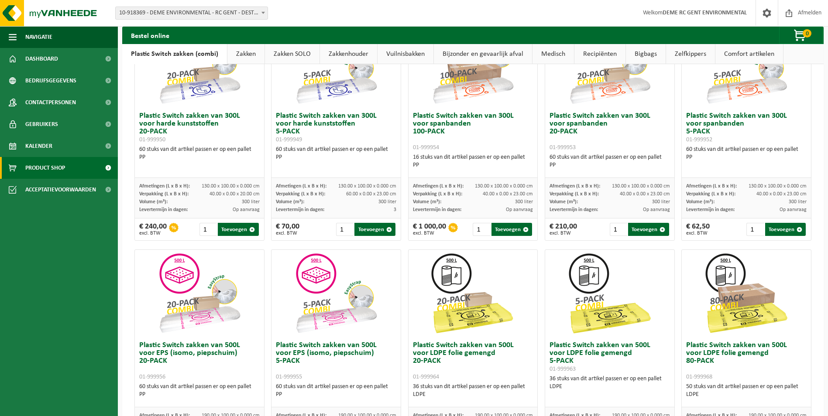  I want to click on img: 01-999949, so click(336, 64).